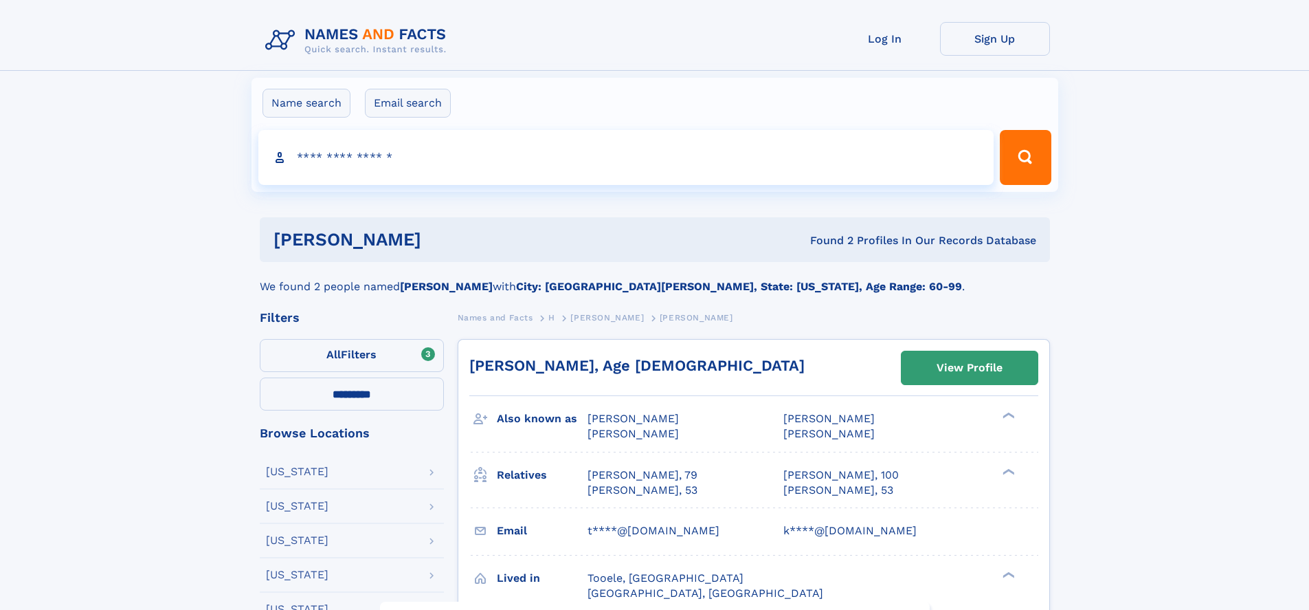 The image size is (1309, 610). What do you see at coordinates (352, 355) in the screenshot?
I see `label: Filters` at bounding box center [352, 355].